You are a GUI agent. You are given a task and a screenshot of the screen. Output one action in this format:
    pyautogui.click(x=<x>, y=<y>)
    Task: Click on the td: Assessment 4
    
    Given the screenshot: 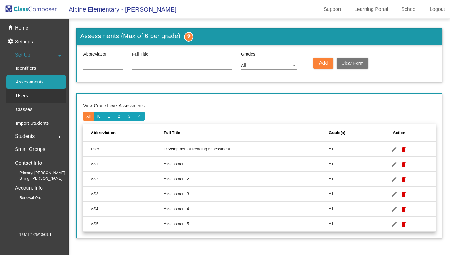 What is the action you would take?
    pyautogui.click(x=246, y=209)
    